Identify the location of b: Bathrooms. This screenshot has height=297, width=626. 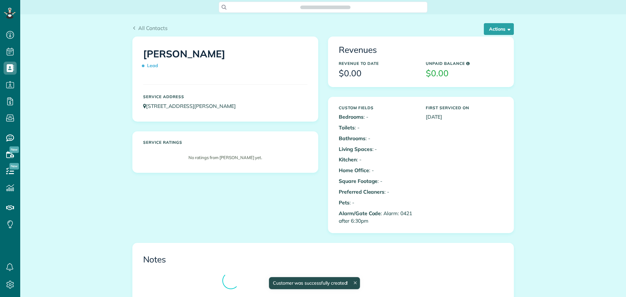
(352, 138).